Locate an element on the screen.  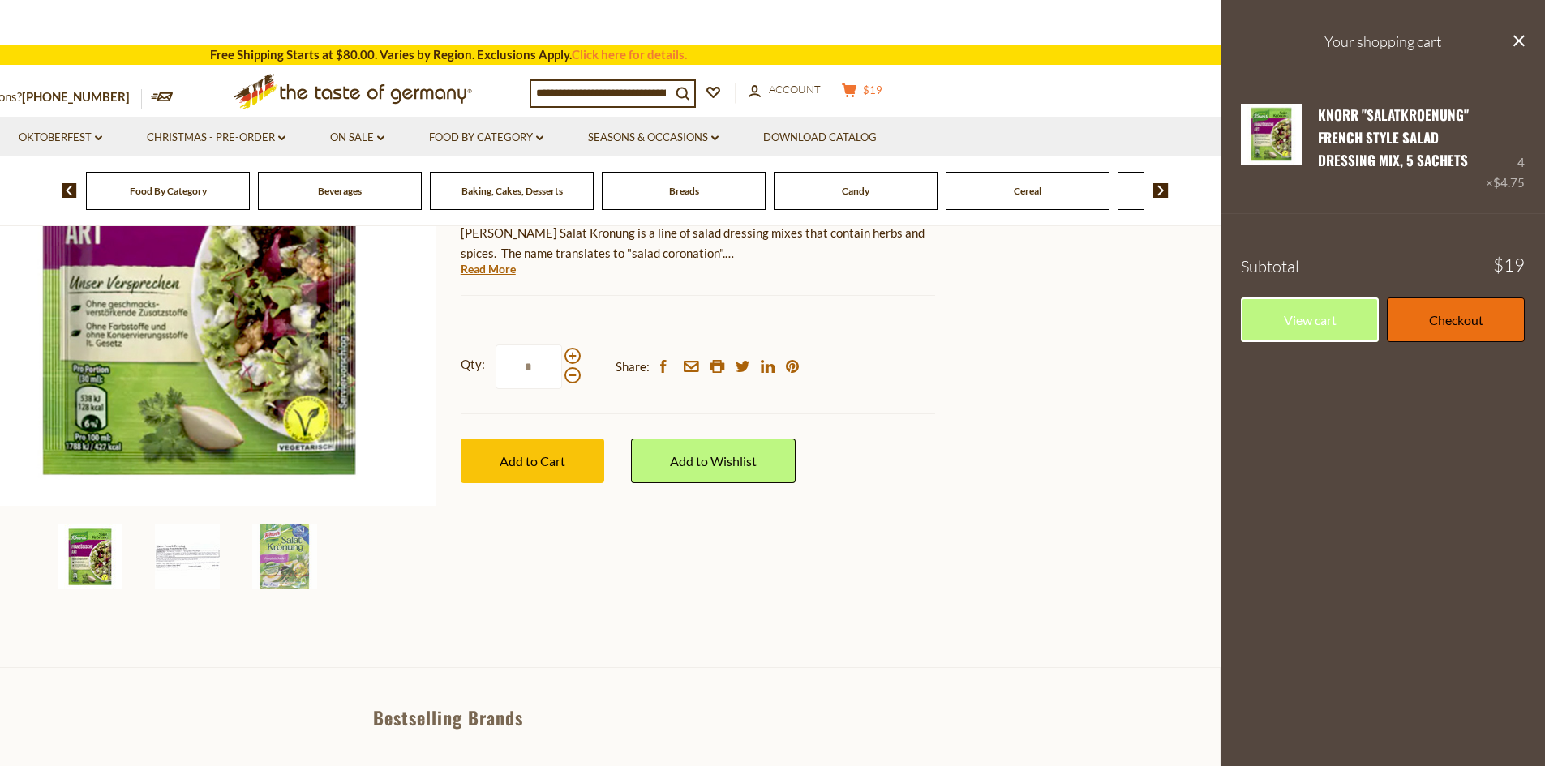
a: Click here for details. is located at coordinates (629, 54).